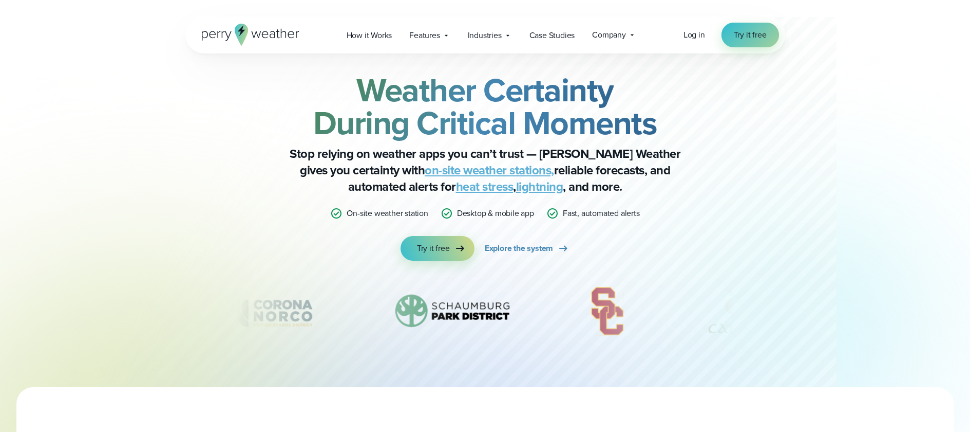 The image size is (970, 432). Describe the element at coordinates (485, 186) in the screenshot. I see `a: heat stress` at that location.